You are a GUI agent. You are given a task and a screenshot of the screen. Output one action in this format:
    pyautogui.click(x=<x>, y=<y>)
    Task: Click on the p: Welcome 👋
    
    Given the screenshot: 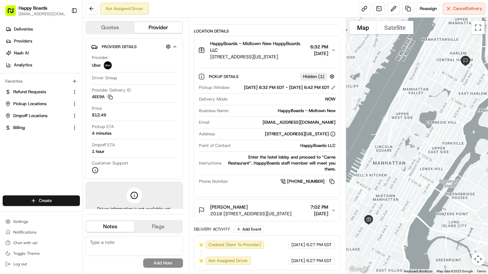 What is the action you would take?
    pyautogui.click(x=64, y=32)
    